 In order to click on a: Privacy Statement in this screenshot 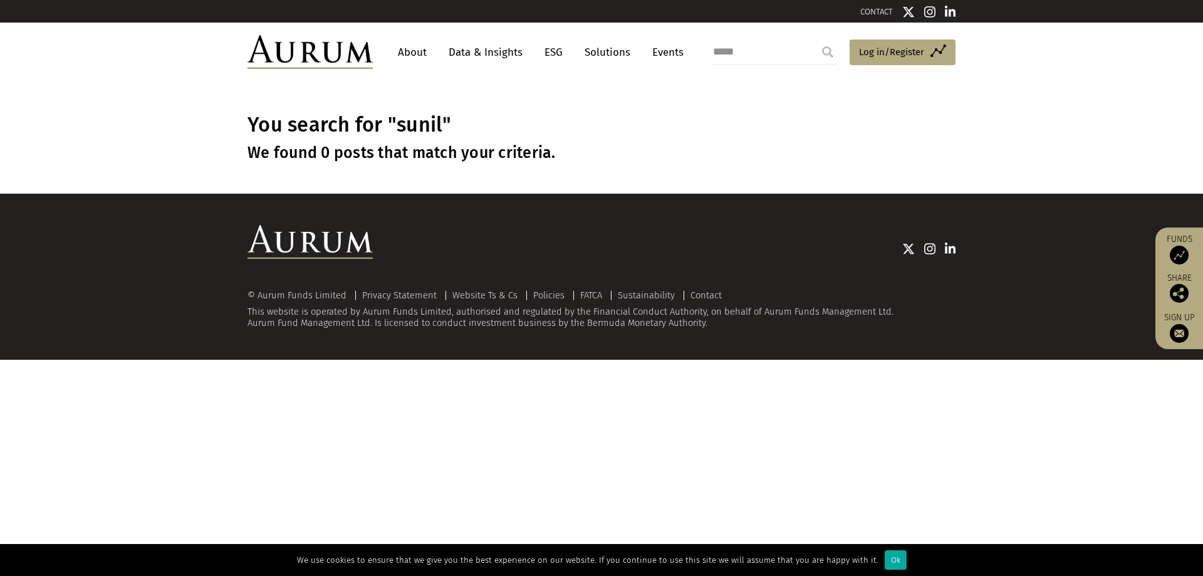, I will do `click(399, 295)`.